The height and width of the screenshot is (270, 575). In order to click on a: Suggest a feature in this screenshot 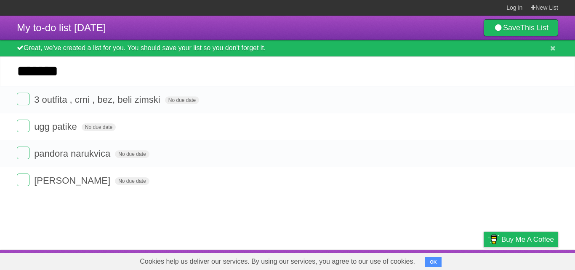, I will do `click(532, 260)`.